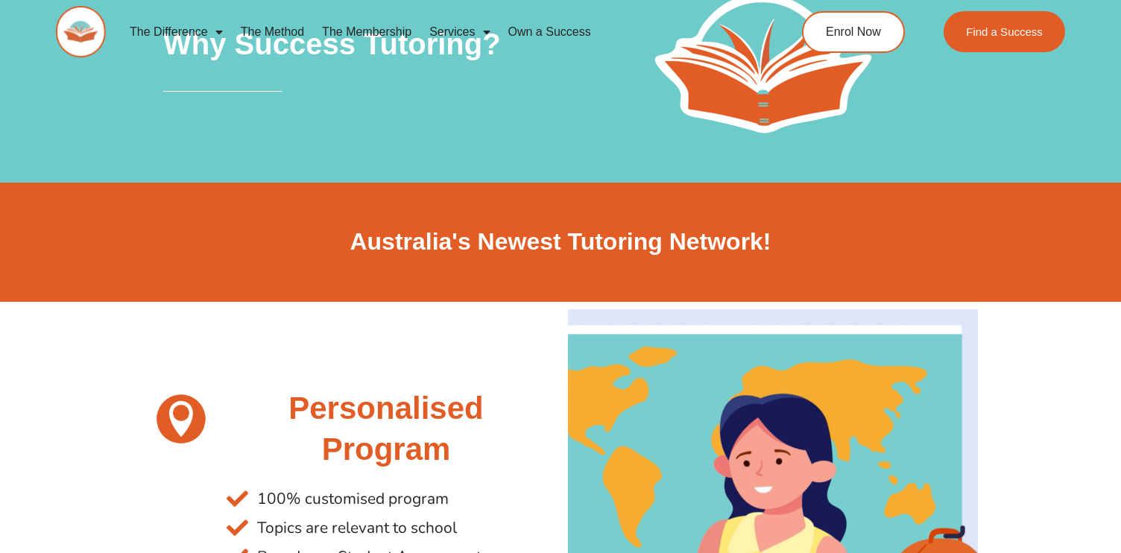 The image size is (1121, 553). I want to click on span: Topics are relevant to school, so click(355, 528).